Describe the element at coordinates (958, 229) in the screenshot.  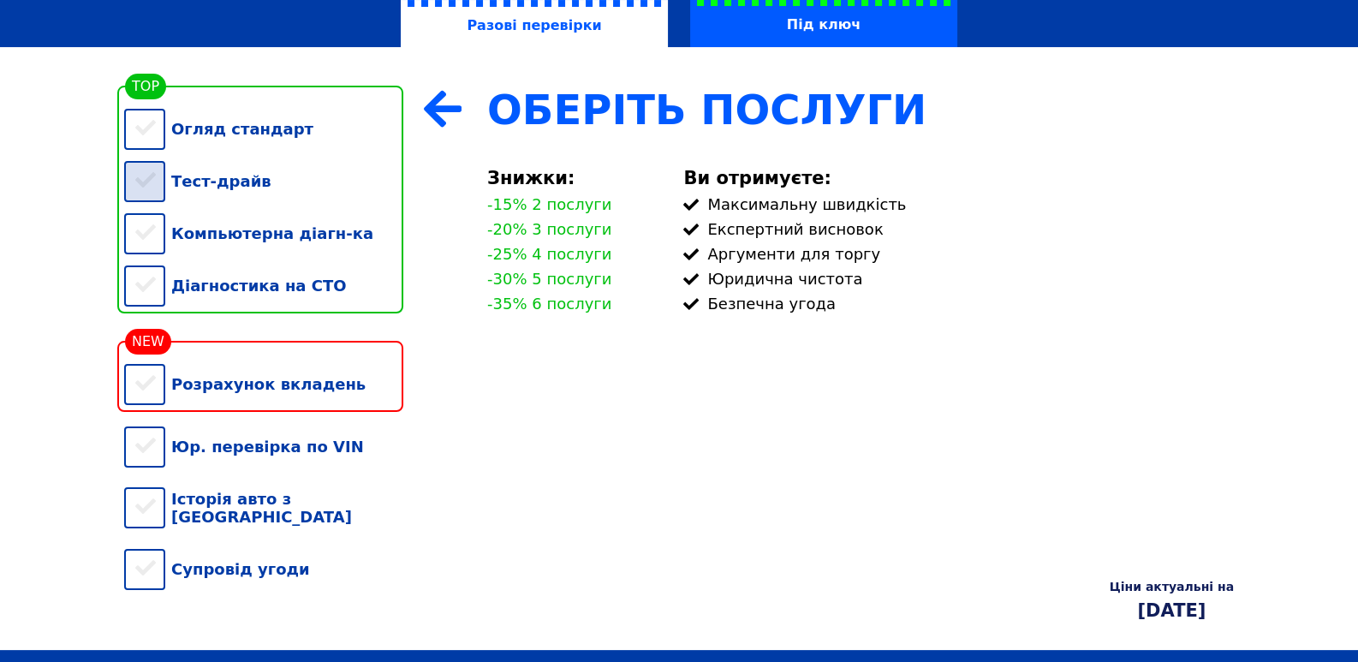
I see `div: Експертний висновок` at that location.